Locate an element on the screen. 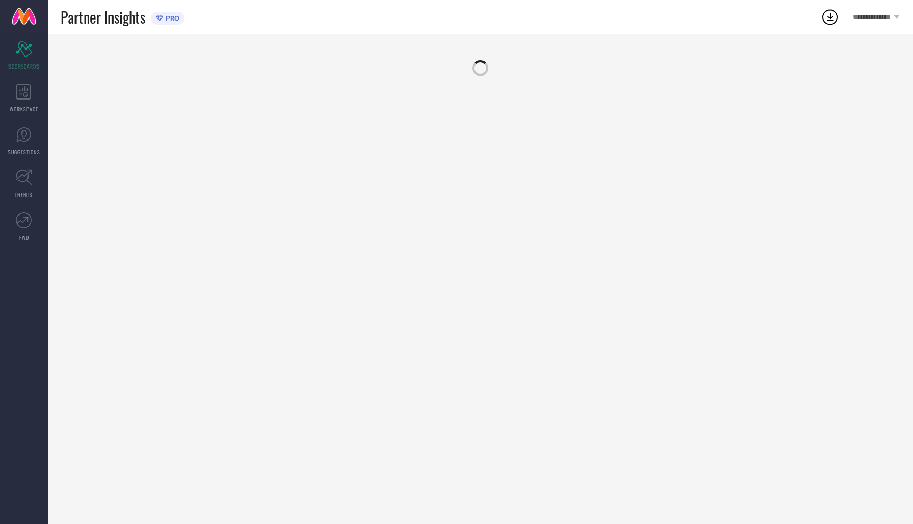 The image size is (913, 524). div: Open download list is located at coordinates (830, 17).